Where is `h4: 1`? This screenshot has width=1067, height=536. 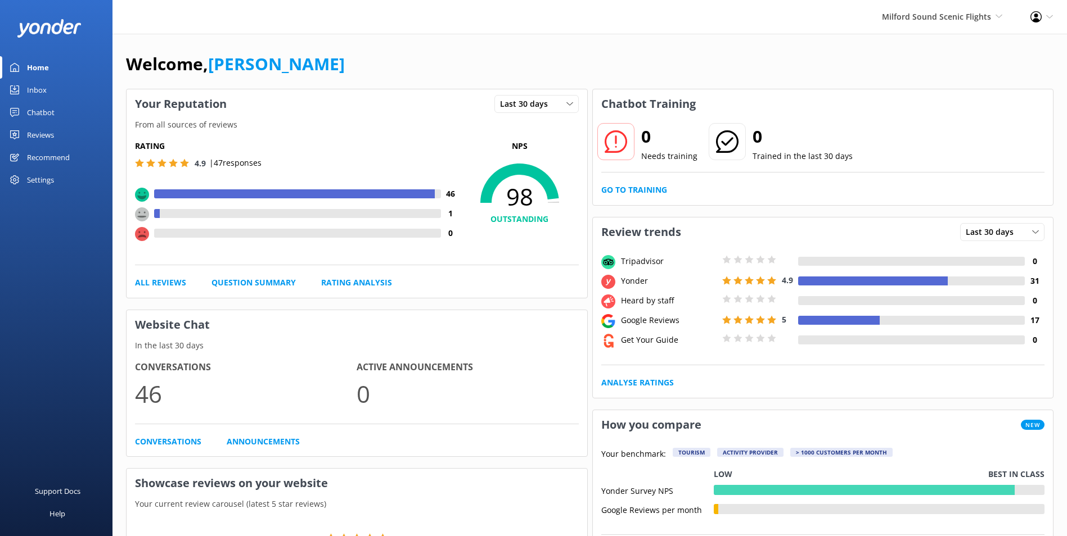
h4: 1 is located at coordinates (450, 214).